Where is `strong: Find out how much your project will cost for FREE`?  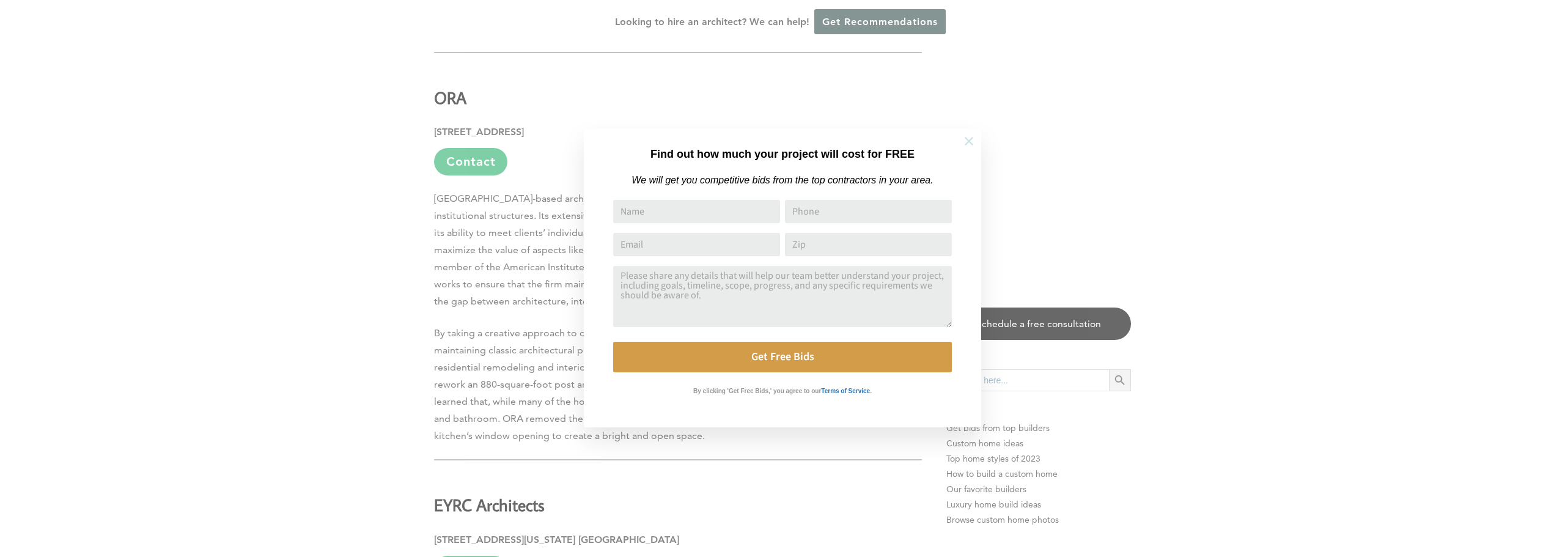 strong: Find out how much your project will cost for FREE is located at coordinates (782, 154).